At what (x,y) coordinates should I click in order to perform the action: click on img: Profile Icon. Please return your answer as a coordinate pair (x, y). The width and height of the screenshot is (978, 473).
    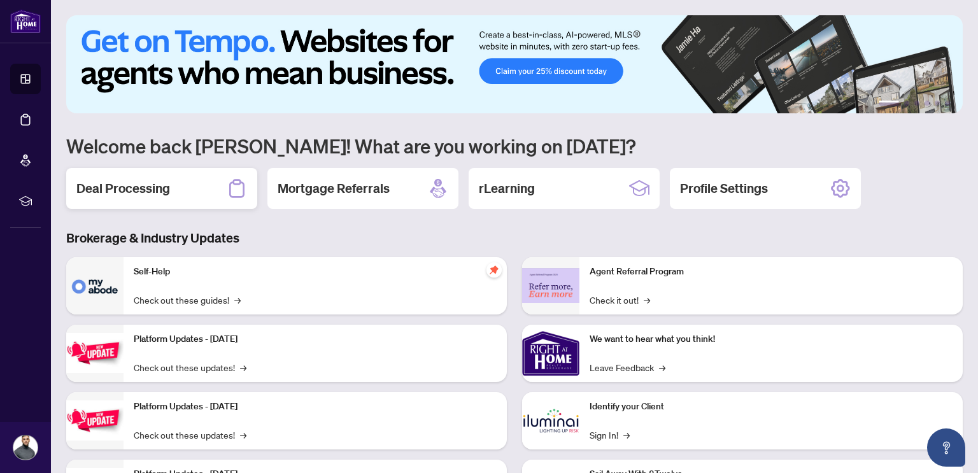
    Looking at the image, I should click on (25, 448).